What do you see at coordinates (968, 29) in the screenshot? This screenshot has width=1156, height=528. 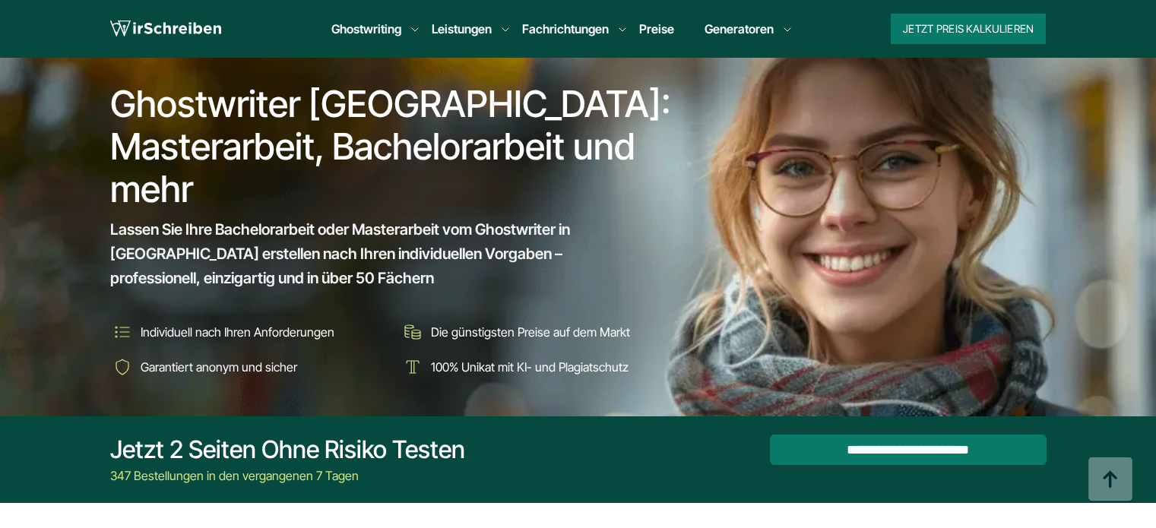 I see `button: Jetzt Preis kalkulieren` at bounding box center [968, 29].